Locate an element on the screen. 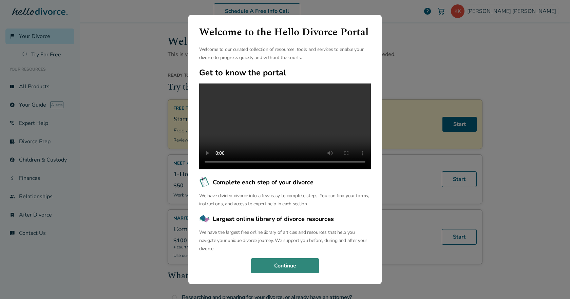  p: We have divided divorce into a few easy to complete steps. You can find your forms, instructions,... is located at coordinates (285, 200).